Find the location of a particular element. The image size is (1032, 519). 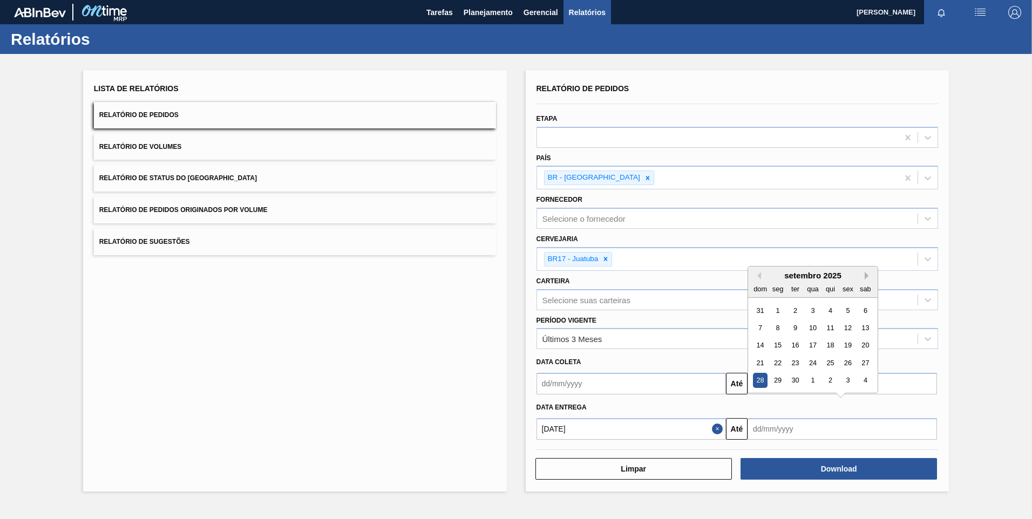

span: Tarefas is located at coordinates (439, 12).